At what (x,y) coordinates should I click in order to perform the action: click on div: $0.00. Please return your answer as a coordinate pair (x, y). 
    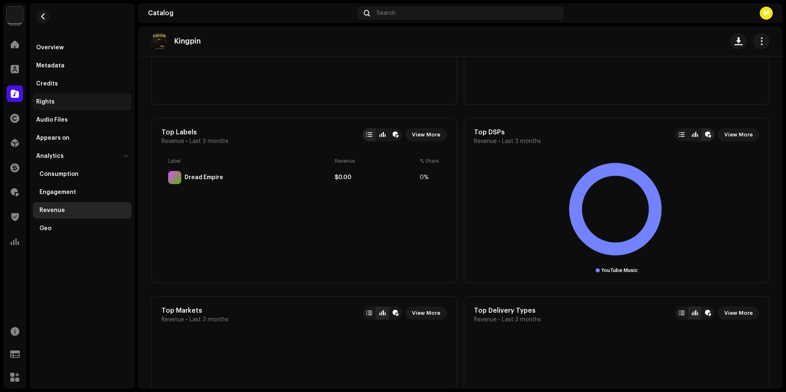
    Looking at the image, I should click on (376, 178).